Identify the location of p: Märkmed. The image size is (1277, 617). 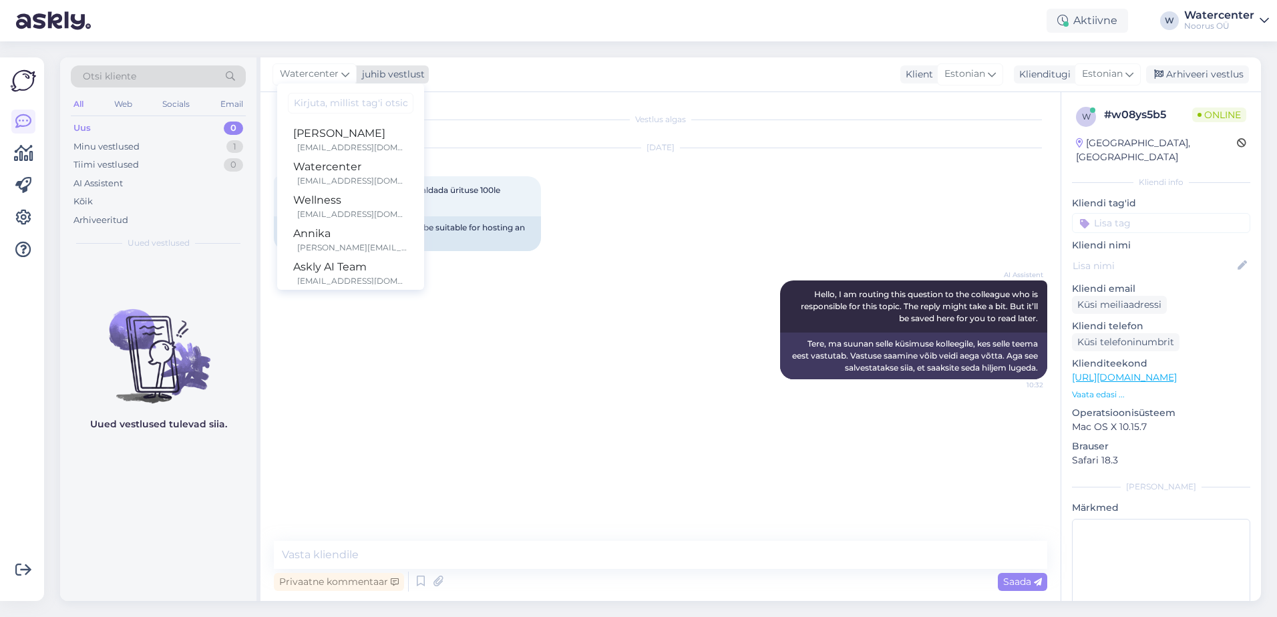
(1161, 508).